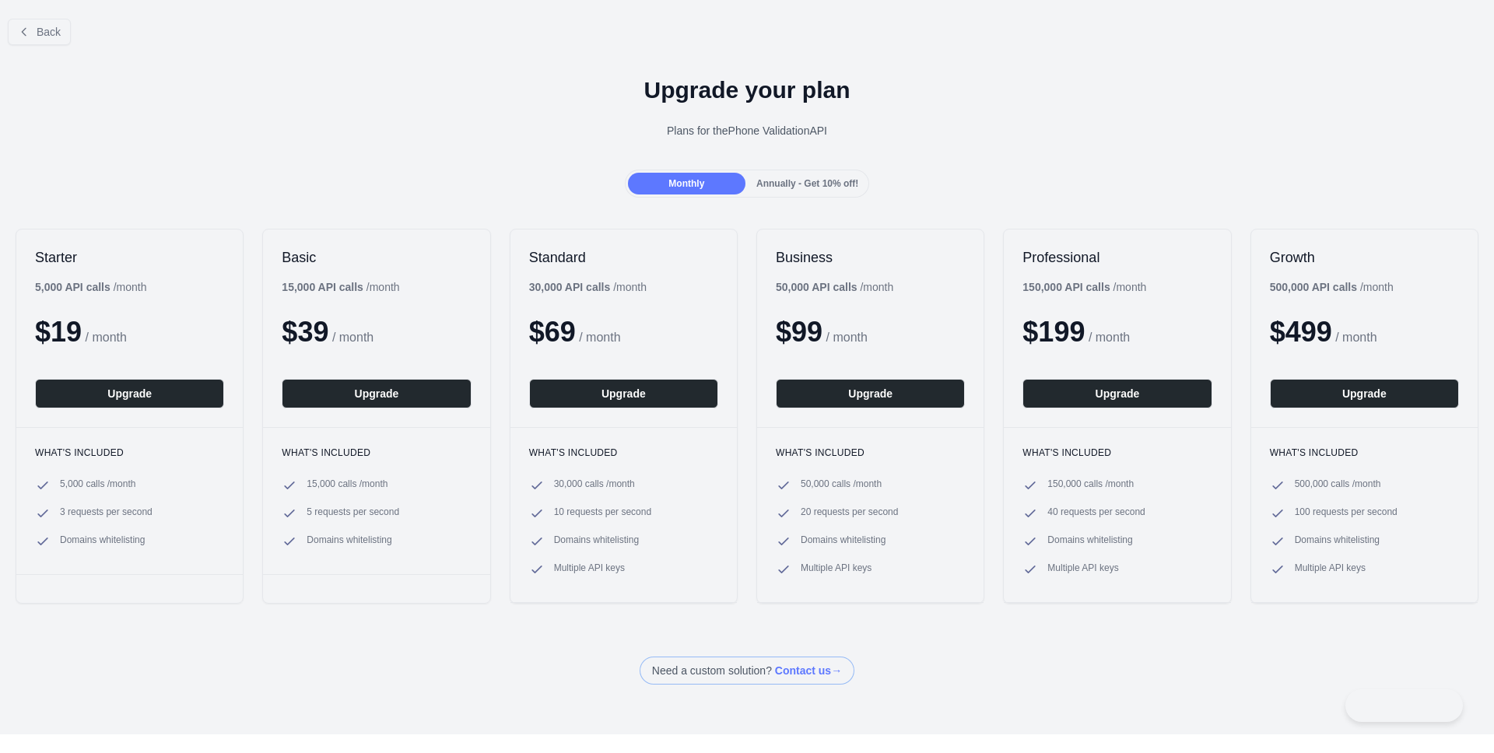  Describe the element at coordinates (1053, 331) in the screenshot. I see `span: $ 199` at that location.